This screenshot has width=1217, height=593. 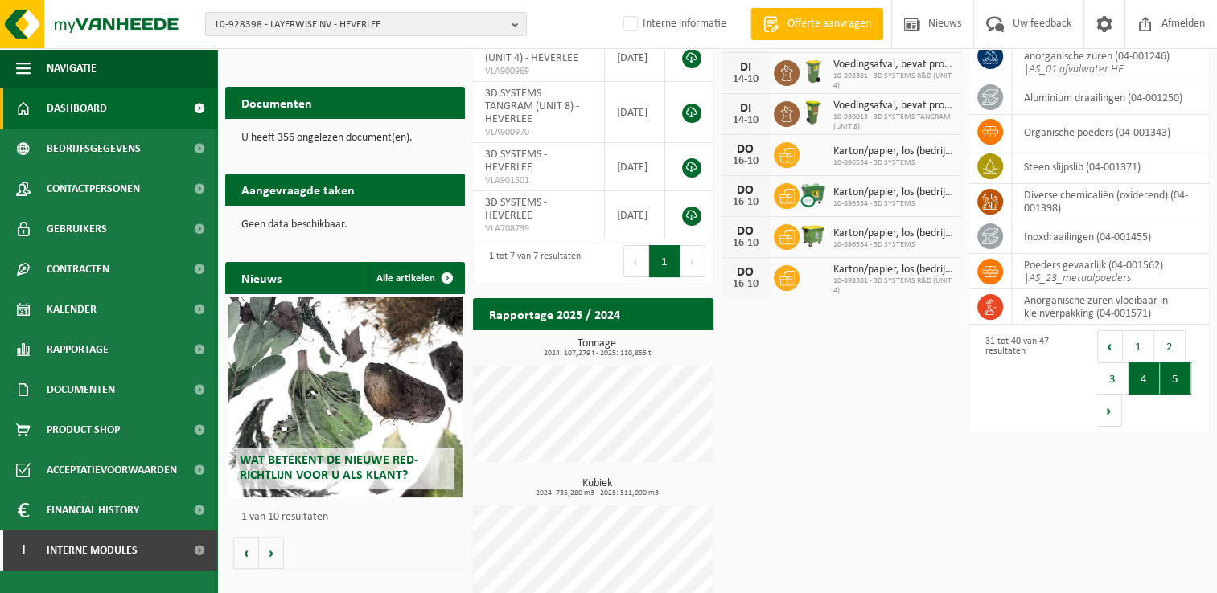 I want to click on a: Wat betekent de nieuwe RED-richtlijn voor u als klant?, so click(x=345, y=397).